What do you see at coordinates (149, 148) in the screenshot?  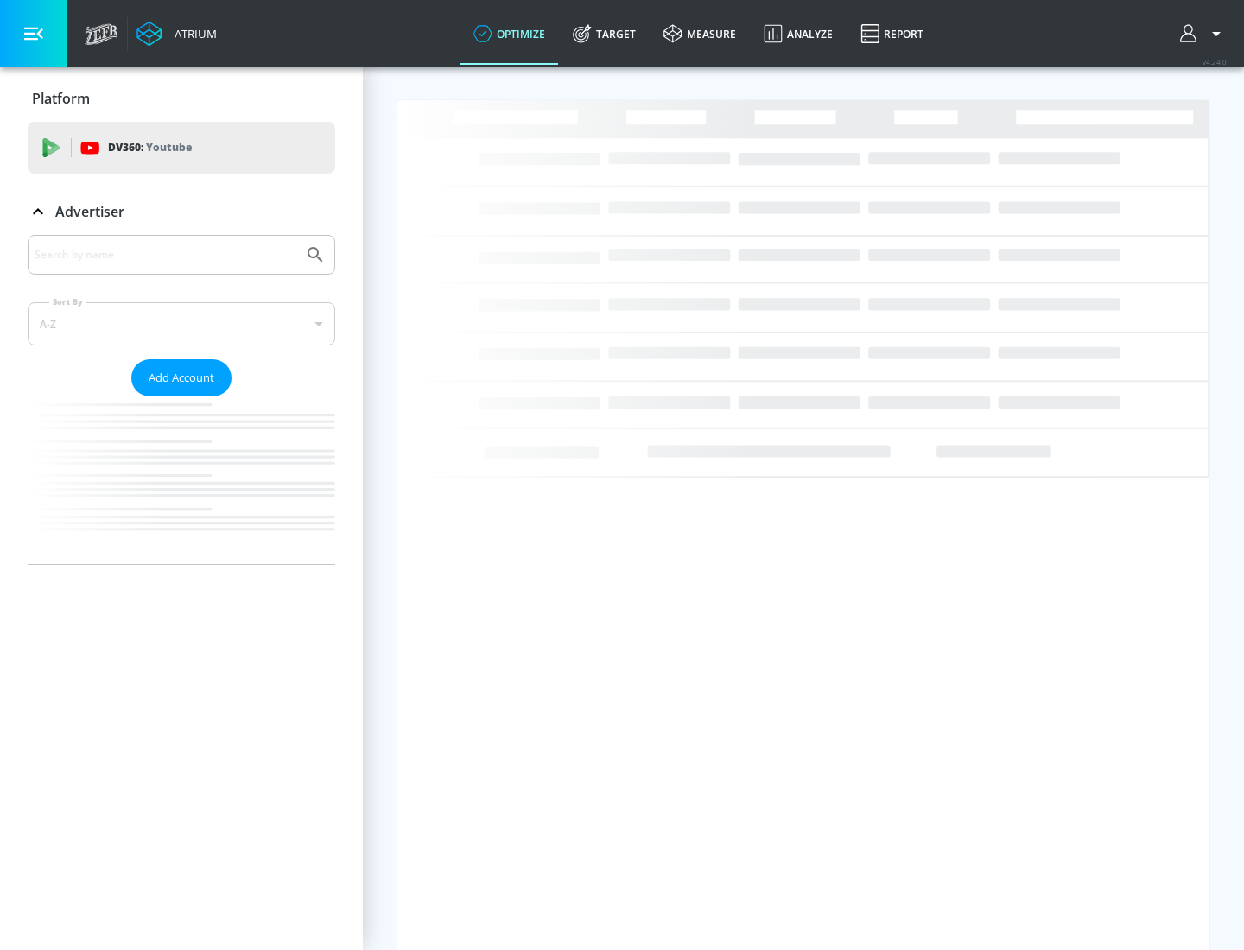 I see `p: DV360:` at bounding box center [149, 148].